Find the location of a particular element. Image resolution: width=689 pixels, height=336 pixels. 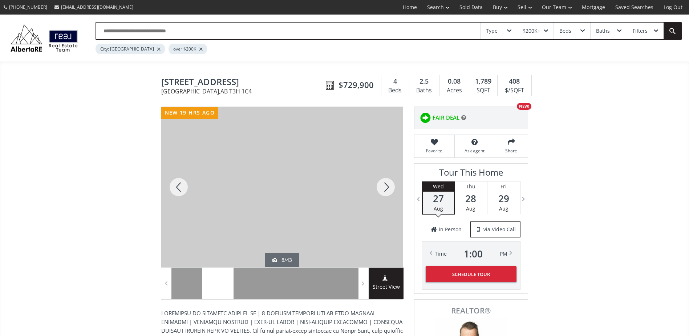

div: $/SQFT is located at coordinates (514, 90).